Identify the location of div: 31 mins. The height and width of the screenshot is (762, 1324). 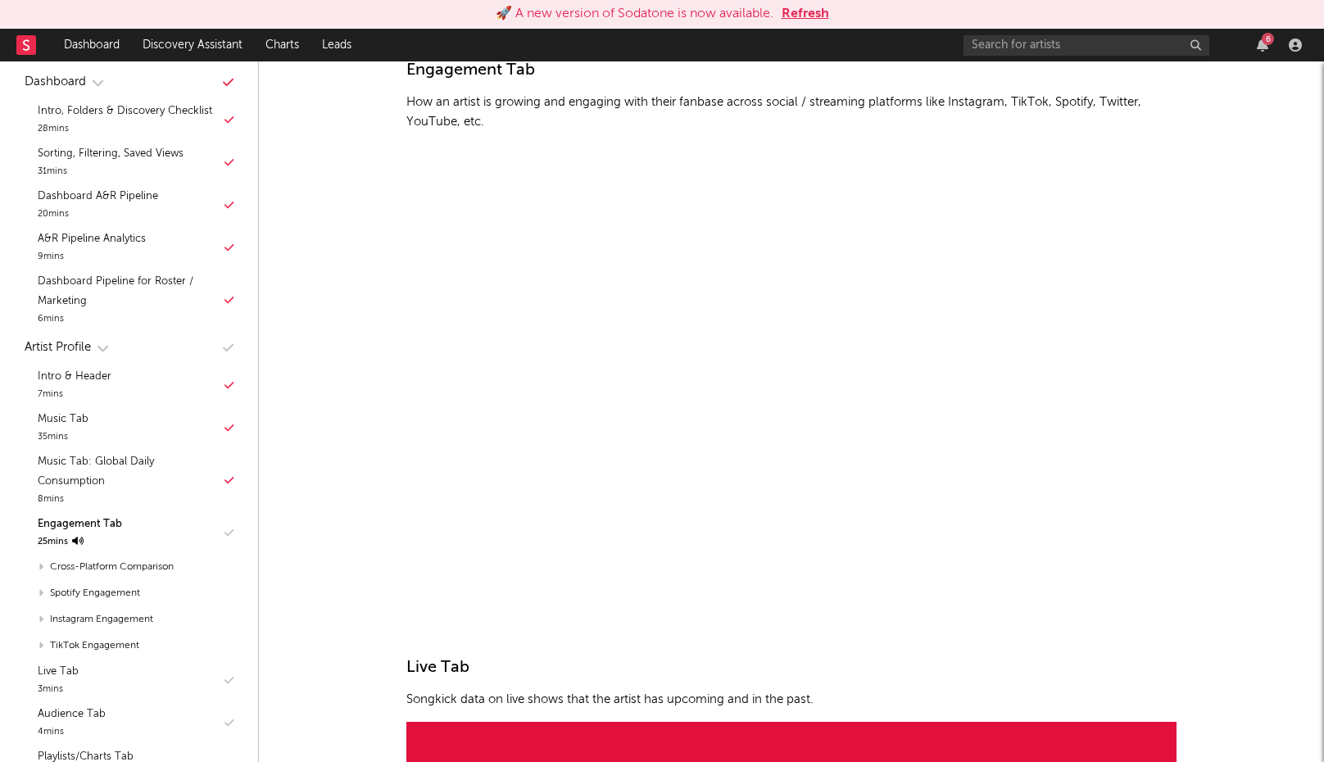
(111, 172).